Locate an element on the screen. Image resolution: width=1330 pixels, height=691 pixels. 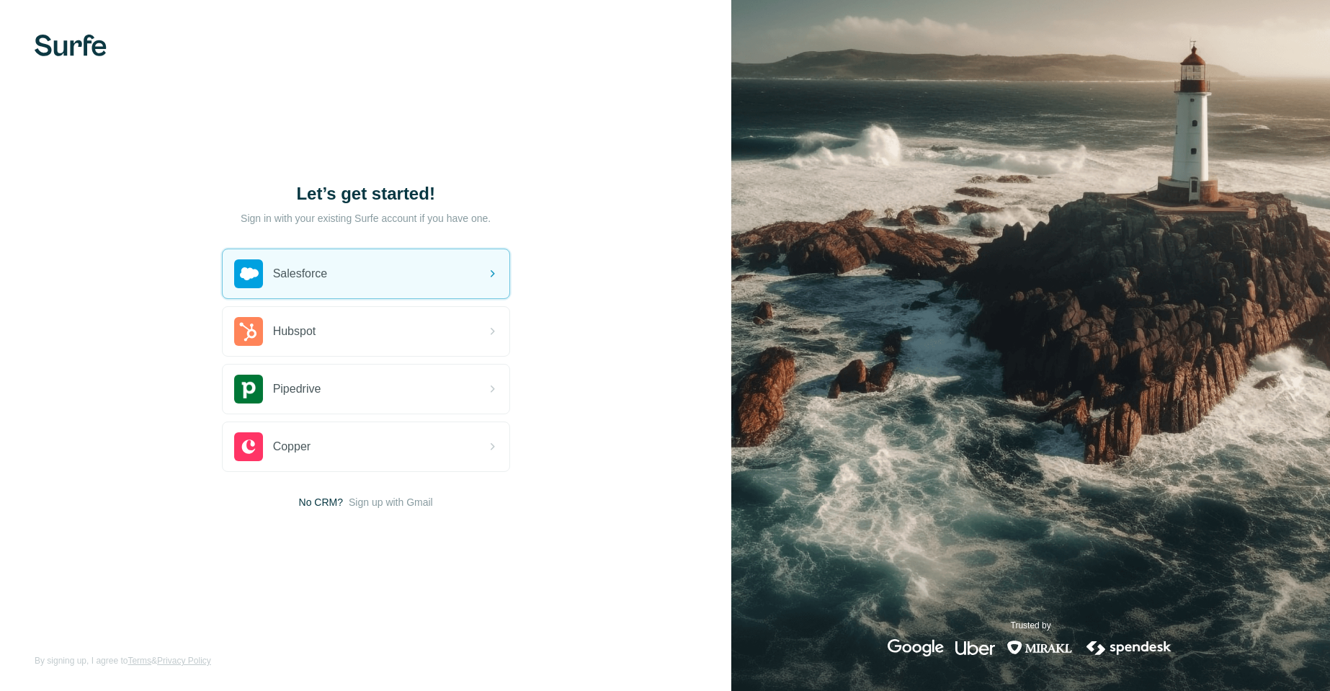
img: salesforce's logo is located at coordinates (249, 274).